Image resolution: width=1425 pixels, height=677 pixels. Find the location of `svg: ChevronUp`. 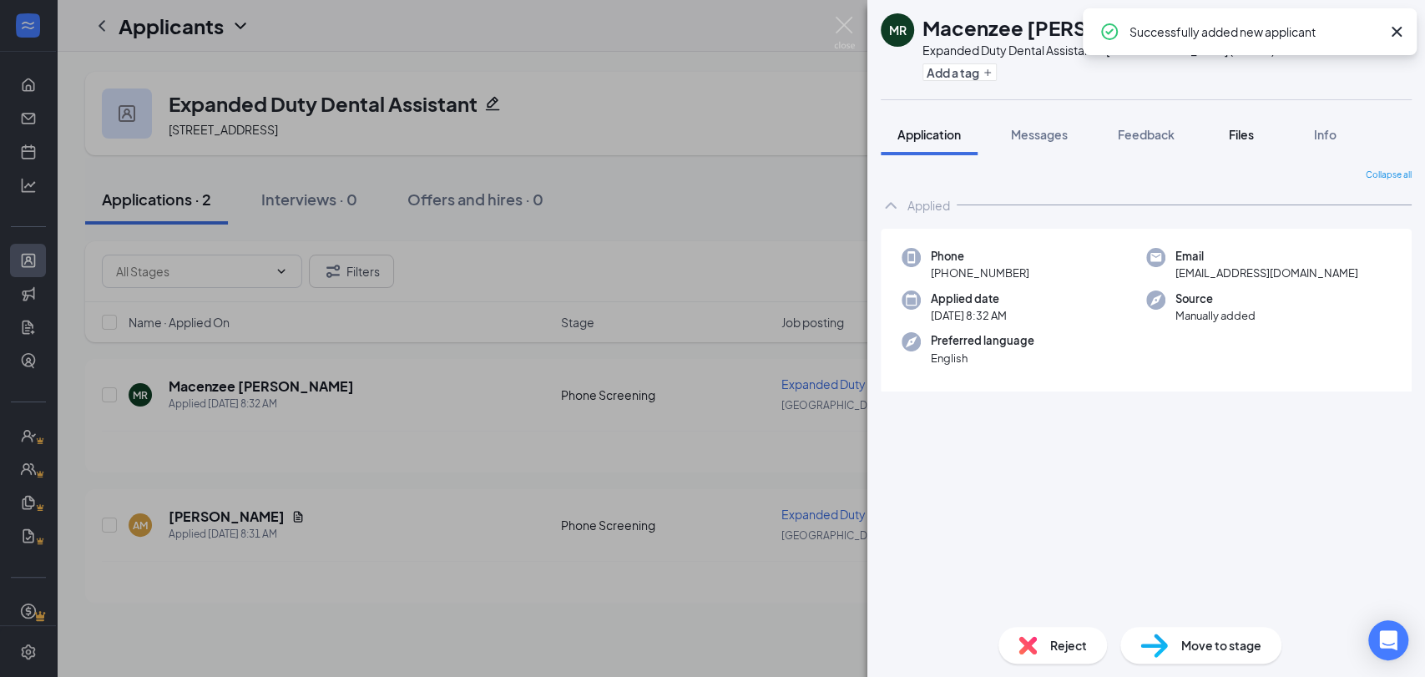

svg: ChevronUp is located at coordinates (891, 205).